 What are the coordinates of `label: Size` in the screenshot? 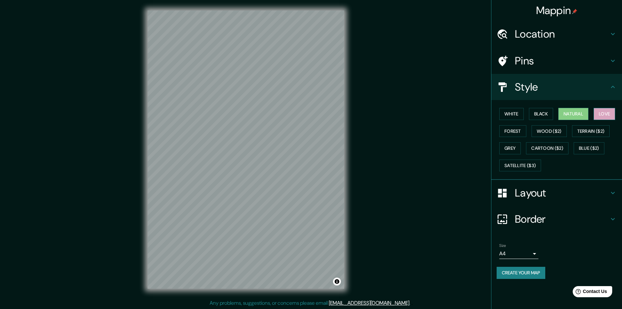 It's located at (503, 245).